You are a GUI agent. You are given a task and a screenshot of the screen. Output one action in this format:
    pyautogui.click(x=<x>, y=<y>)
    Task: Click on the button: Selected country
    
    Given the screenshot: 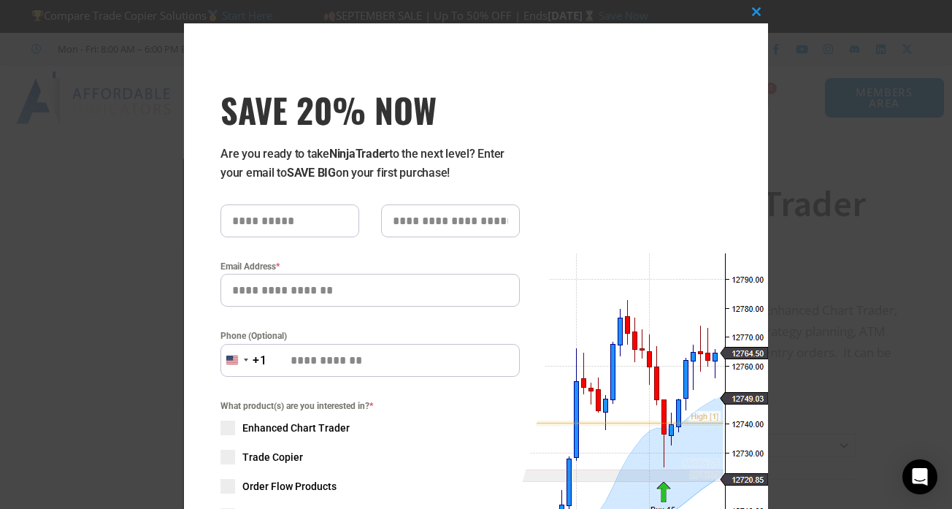 What is the action you would take?
    pyautogui.click(x=244, y=360)
    